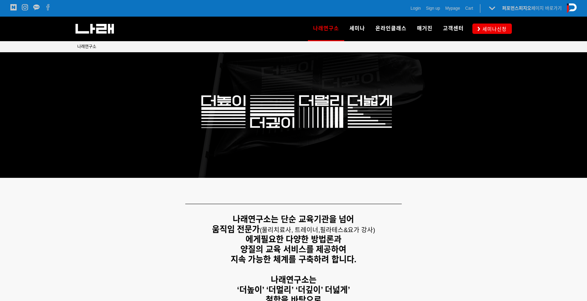  What do you see at coordinates (253, 239) in the screenshot?
I see `strong: 에게` at bounding box center [253, 239].